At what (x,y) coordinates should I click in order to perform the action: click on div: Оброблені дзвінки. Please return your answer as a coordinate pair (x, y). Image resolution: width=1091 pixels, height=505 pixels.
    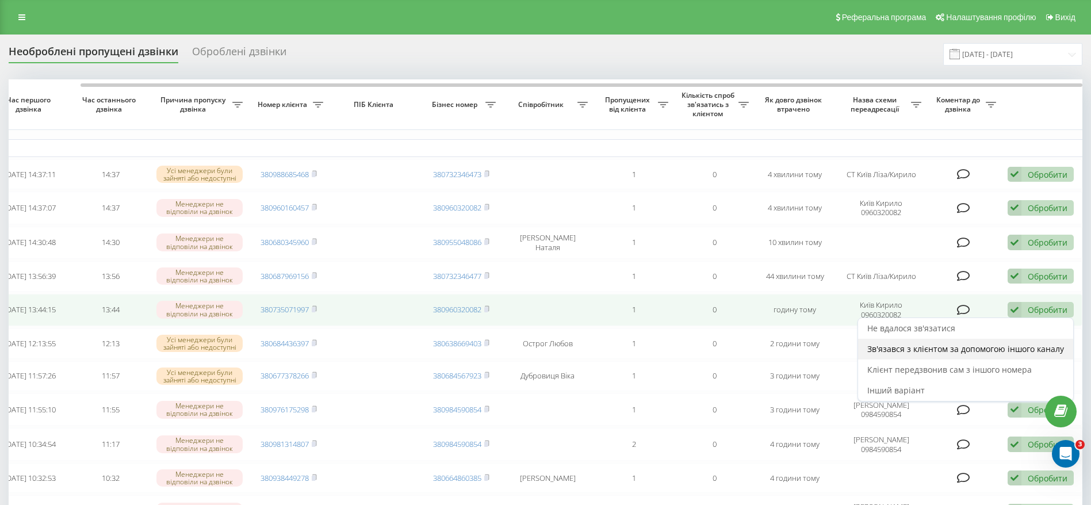
    Looking at the image, I should click on (239, 54).